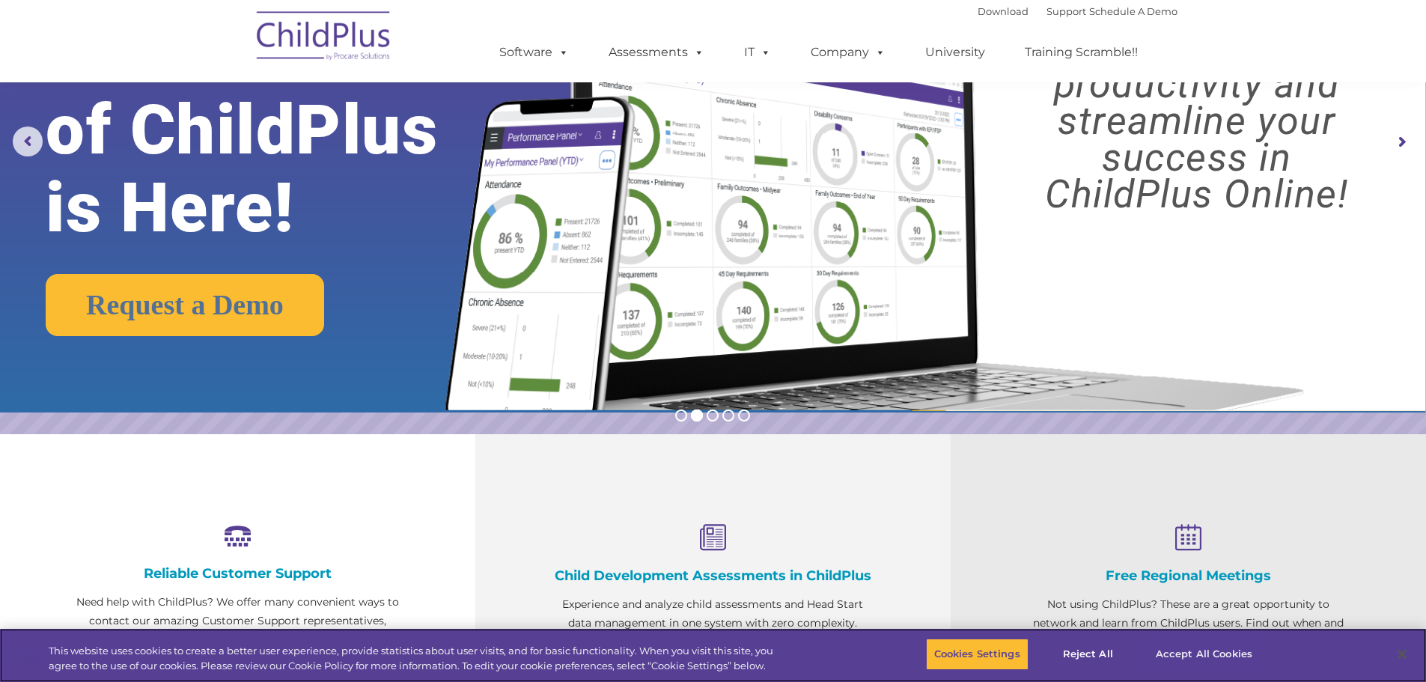 The width and height of the screenshot is (1426, 682). Describe the element at coordinates (1402, 654) in the screenshot. I see `button: Close` at that location.